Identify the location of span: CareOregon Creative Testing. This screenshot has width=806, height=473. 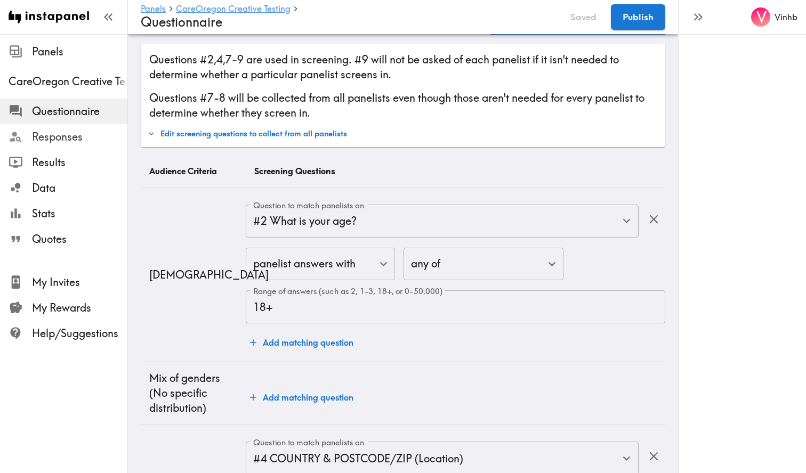
(68, 82).